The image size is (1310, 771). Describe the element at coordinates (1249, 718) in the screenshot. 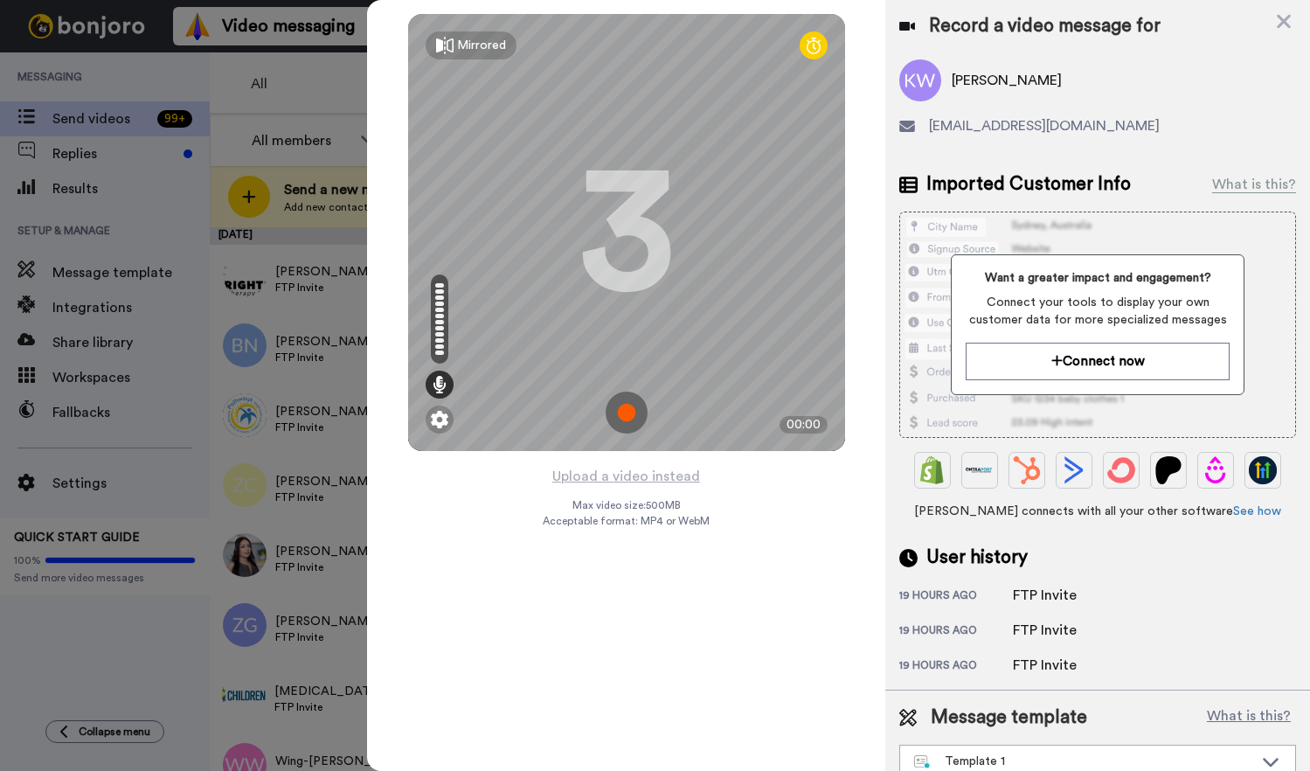

I see `button: What is this?` at that location.